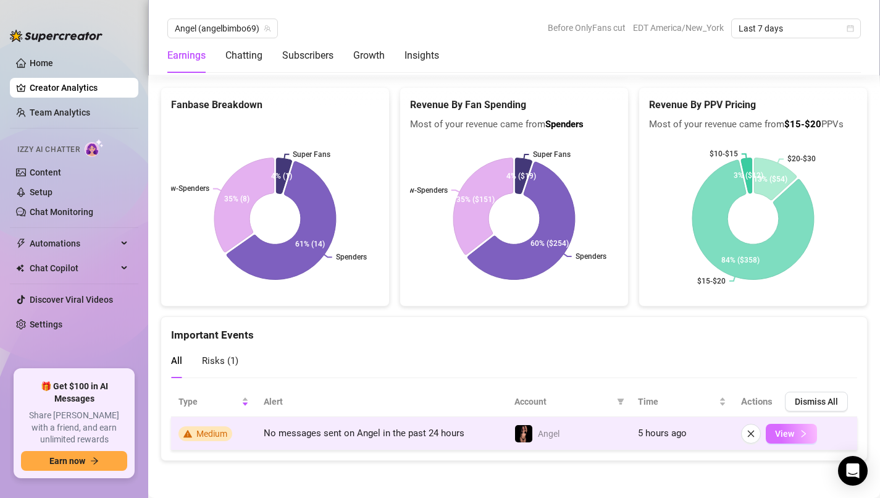 Image resolution: width=880 pixels, height=498 pixels. Describe the element at coordinates (523, 433) in the screenshot. I see `img: Angel` at that location.